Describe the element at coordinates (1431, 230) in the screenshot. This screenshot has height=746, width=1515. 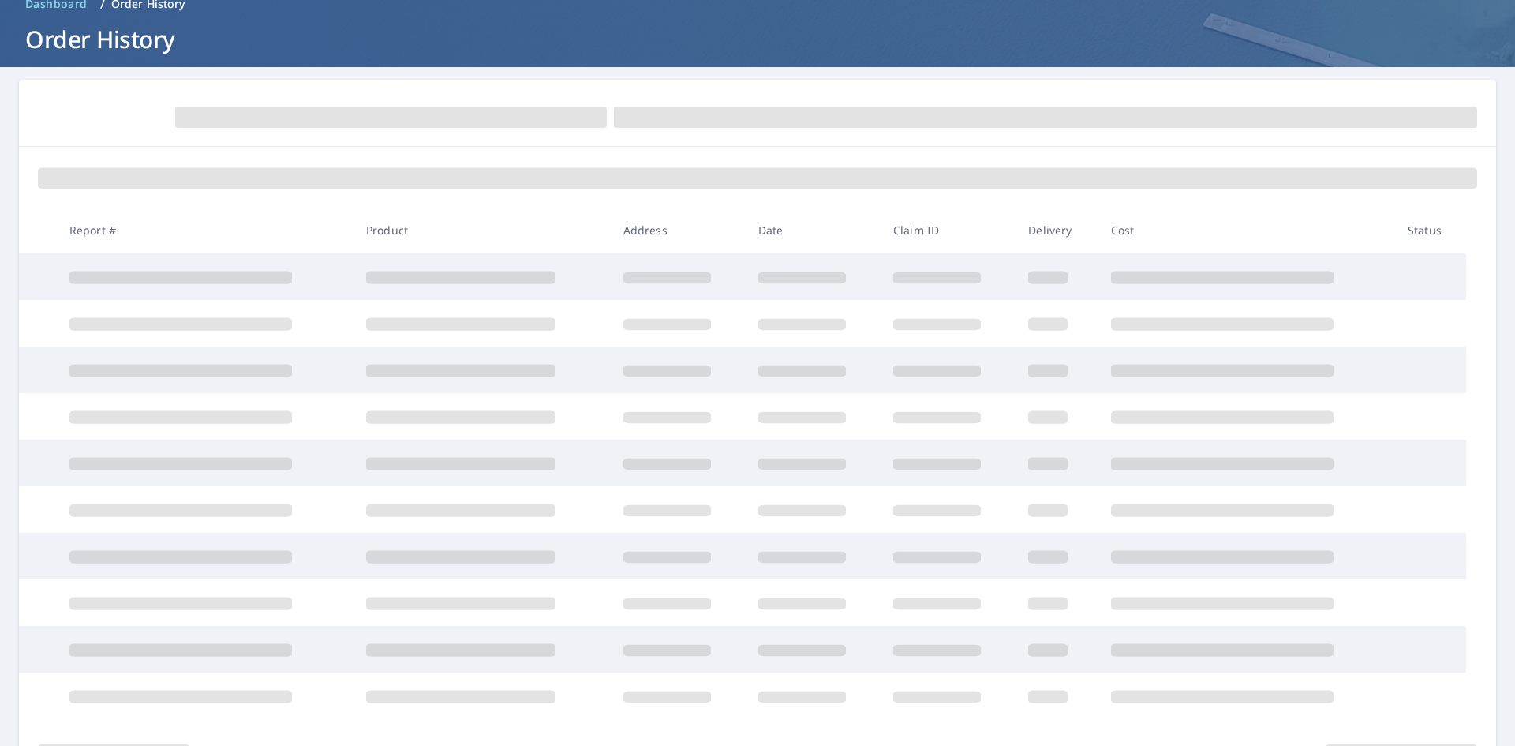
I see `th: Status` at that location.